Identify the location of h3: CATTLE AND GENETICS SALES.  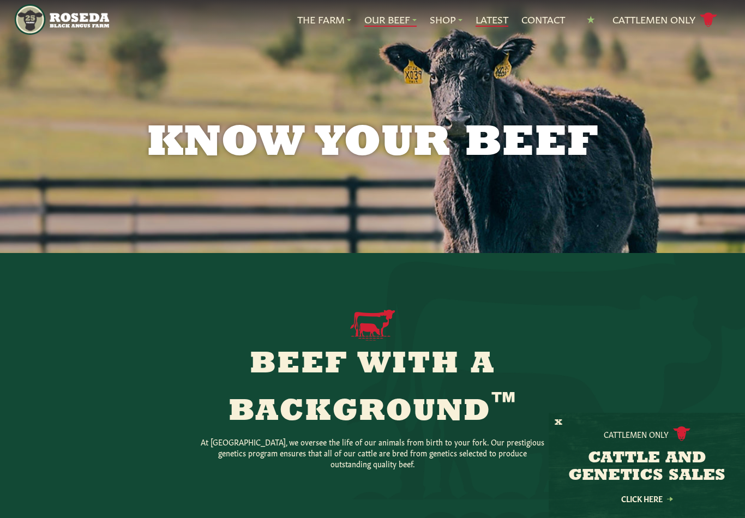
(647, 467).